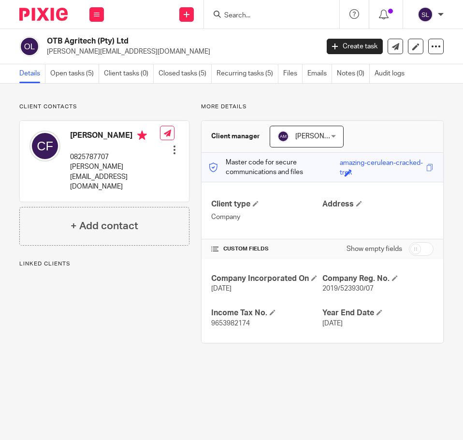 The height and width of the screenshot is (440, 463). Describe the element at coordinates (267, 313) in the screenshot. I see `h4: Income Tax No.` at that location.